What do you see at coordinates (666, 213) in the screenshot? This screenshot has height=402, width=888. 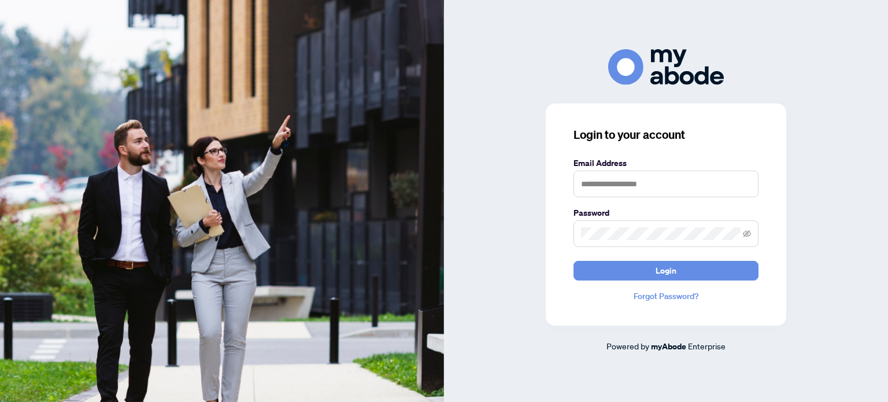 I see `label: Password` at bounding box center [666, 213].